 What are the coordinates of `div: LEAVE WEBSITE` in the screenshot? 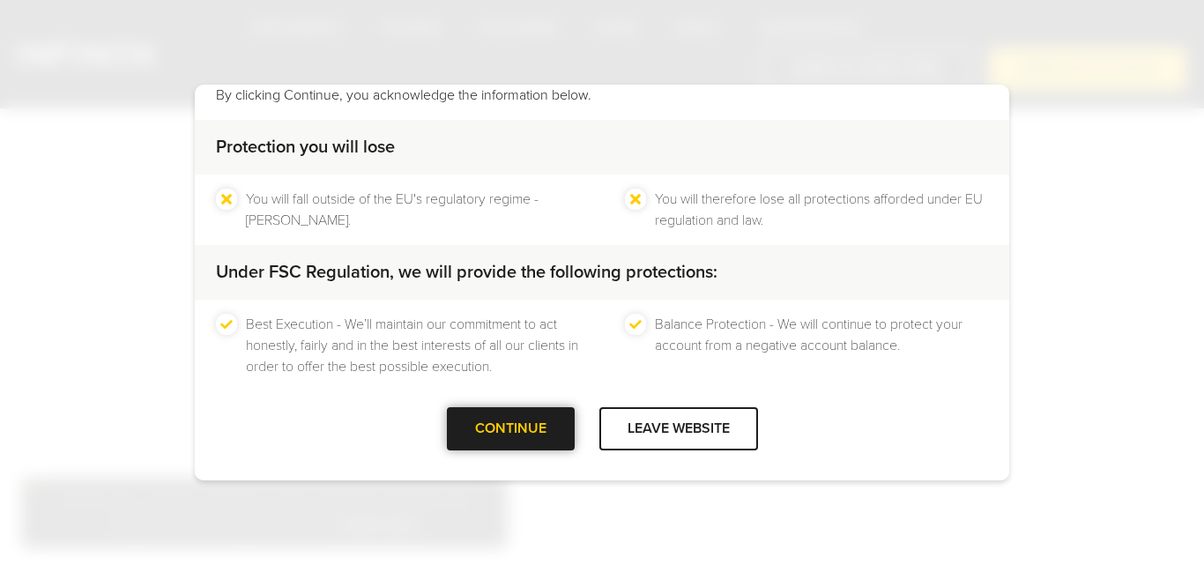 It's located at (679, 428).